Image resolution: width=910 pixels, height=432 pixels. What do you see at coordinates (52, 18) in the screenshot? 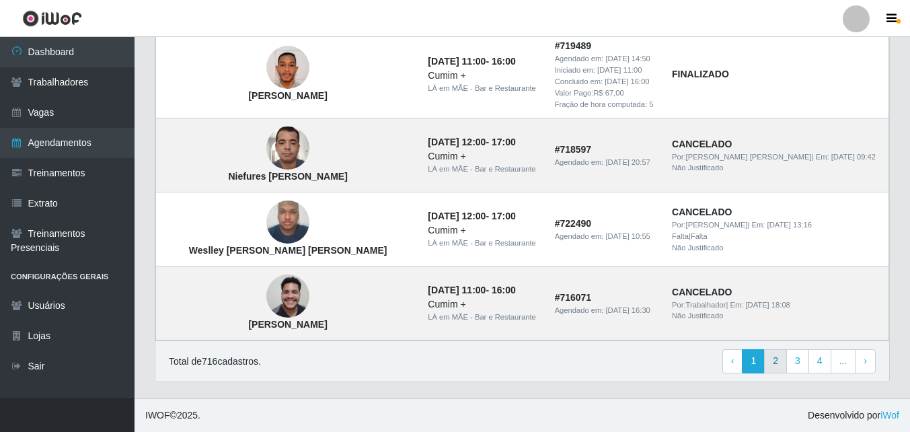
I see `img: CoreUI Logo` at bounding box center [52, 18].